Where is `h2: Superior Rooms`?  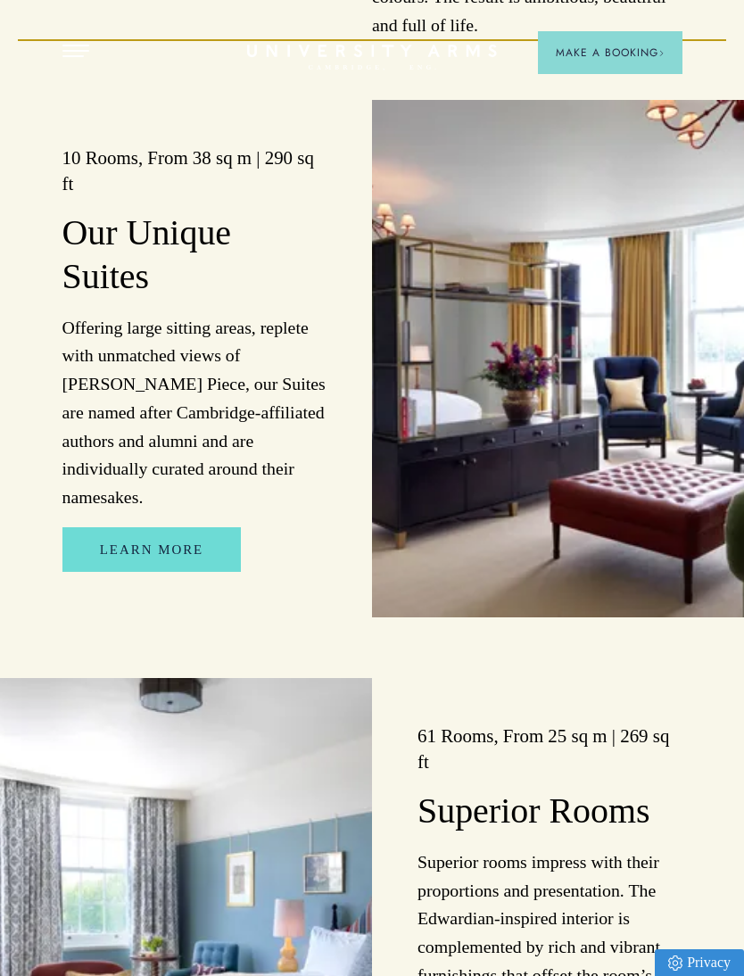
h2: Superior Rooms is located at coordinates (550, 811).